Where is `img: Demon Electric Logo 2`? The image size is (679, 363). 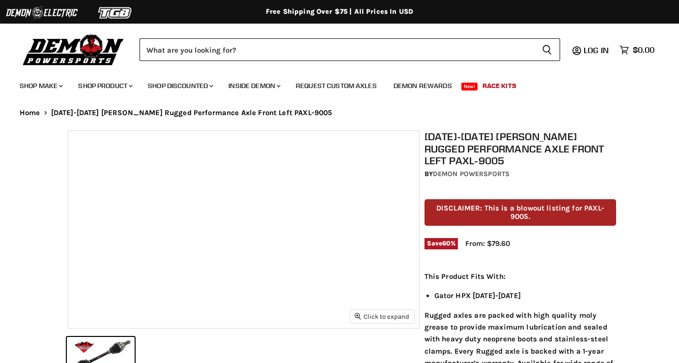 img: Demon Electric Logo 2 is located at coordinates (42, 13).